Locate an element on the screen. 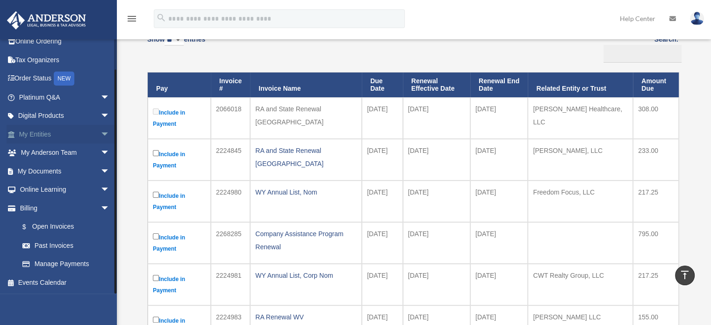 The image size is (711, 325). div: WY Annual List, Corp Nom is located at coordinates (306, 275).